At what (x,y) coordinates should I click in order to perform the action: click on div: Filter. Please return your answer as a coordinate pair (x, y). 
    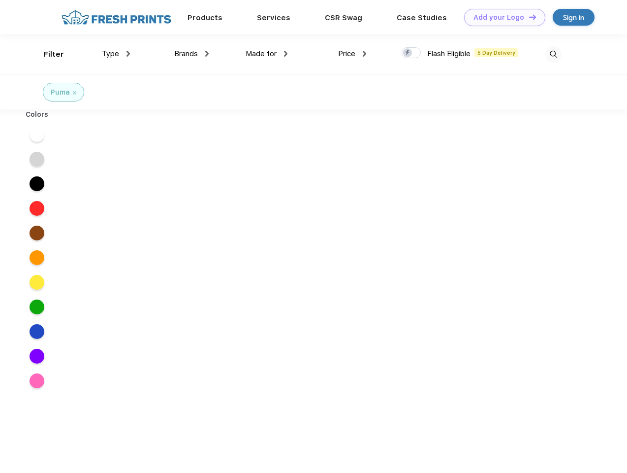
    Looking at the image, I should click on (54, 54).